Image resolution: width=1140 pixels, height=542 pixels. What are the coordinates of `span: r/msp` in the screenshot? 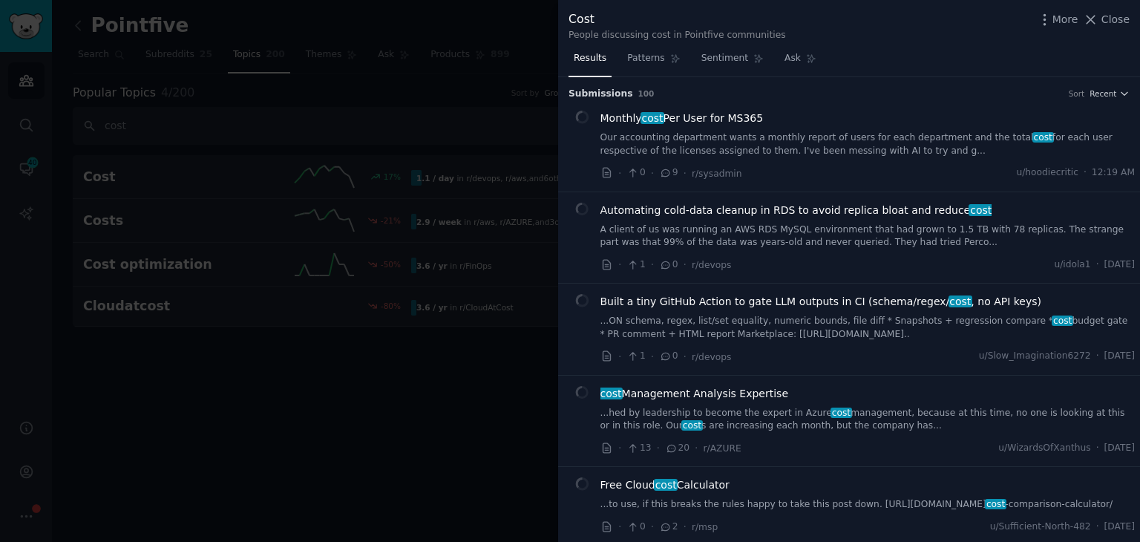 It's located at (704, 527).